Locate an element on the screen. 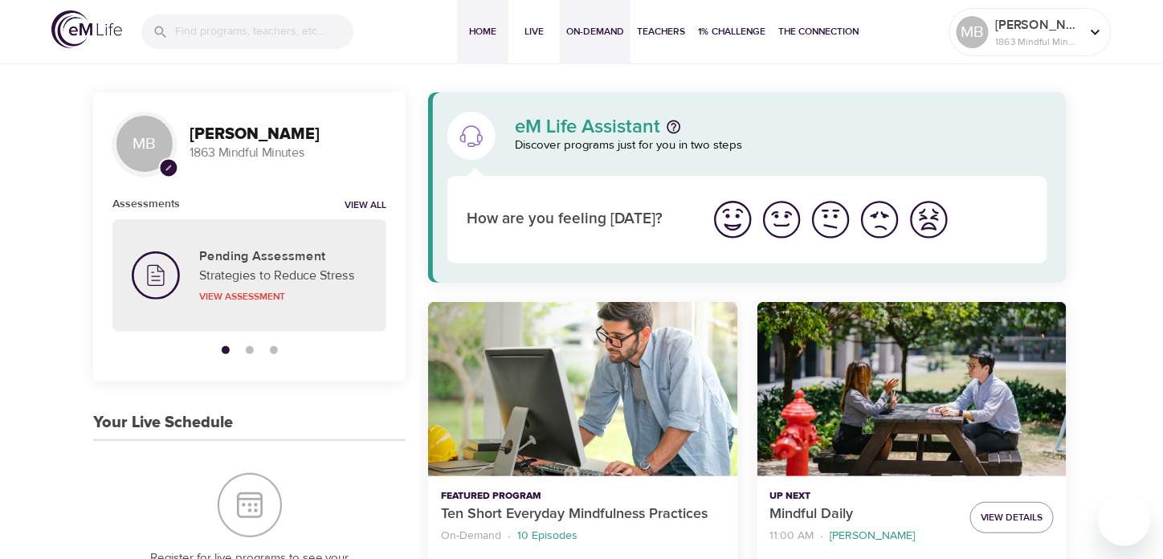  span: Live is located at coordinates (534, 31).